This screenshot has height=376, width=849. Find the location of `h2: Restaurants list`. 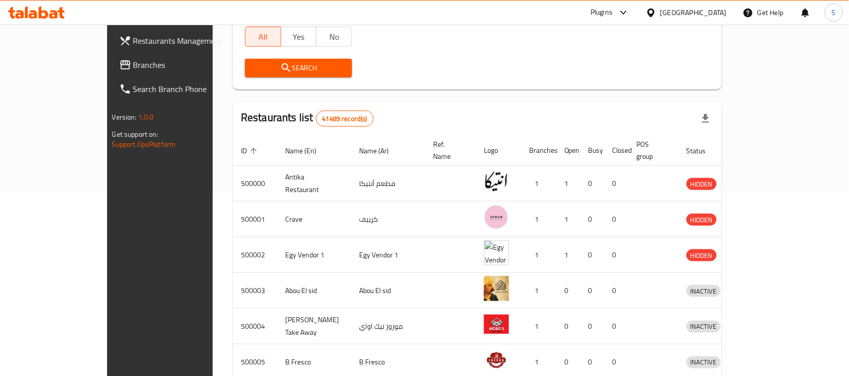

h2: Restaurants list is located at coordinates (307, 118).